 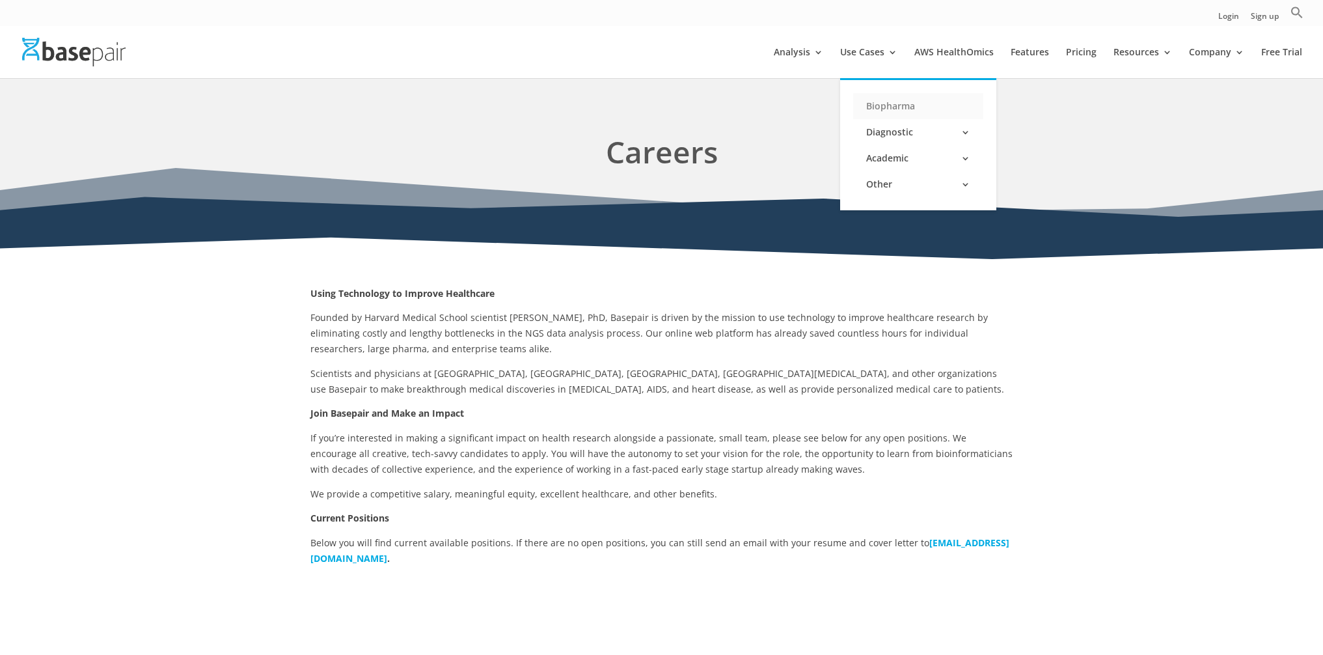 What do you see at coordinates (1143, 62) in the screenshot?
I see `a: Resources` at bounding box center [1143, 62].